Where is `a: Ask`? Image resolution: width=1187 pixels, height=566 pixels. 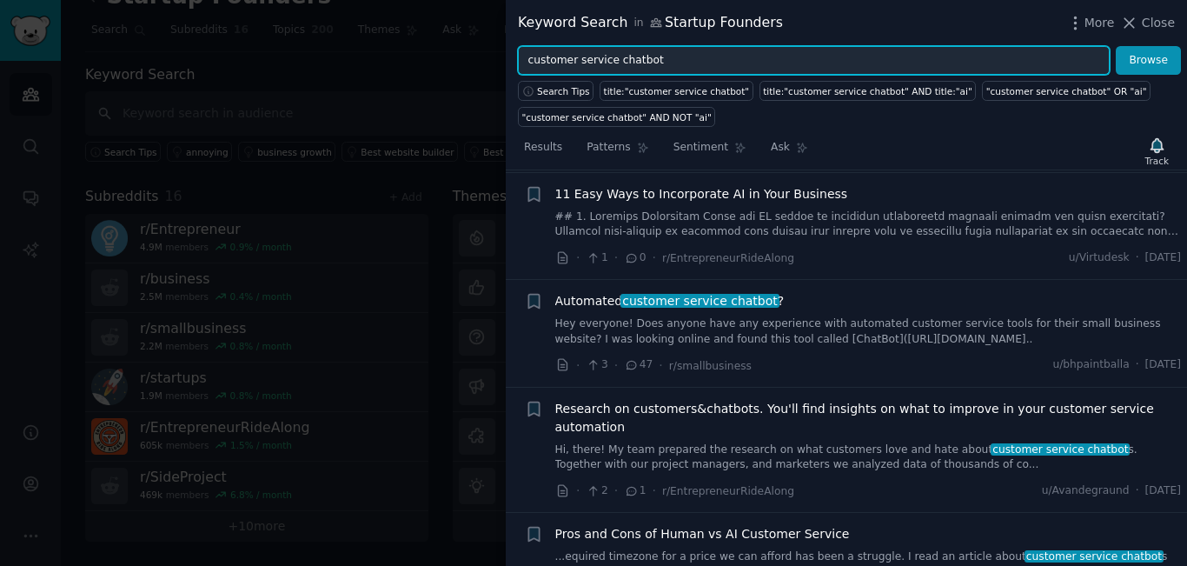 a: Ask is located at coordinates (789, 151).